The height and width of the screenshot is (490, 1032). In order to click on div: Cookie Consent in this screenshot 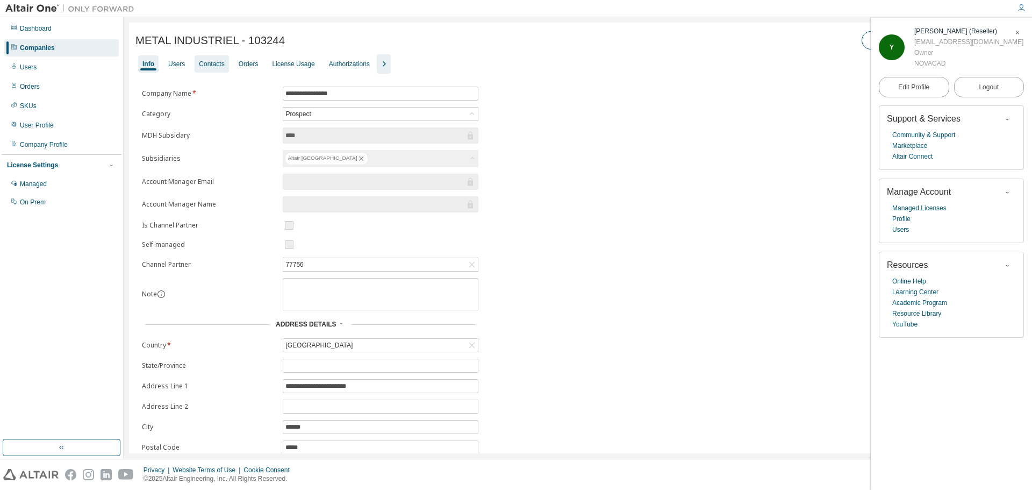, I will do `click(269, 470)`.